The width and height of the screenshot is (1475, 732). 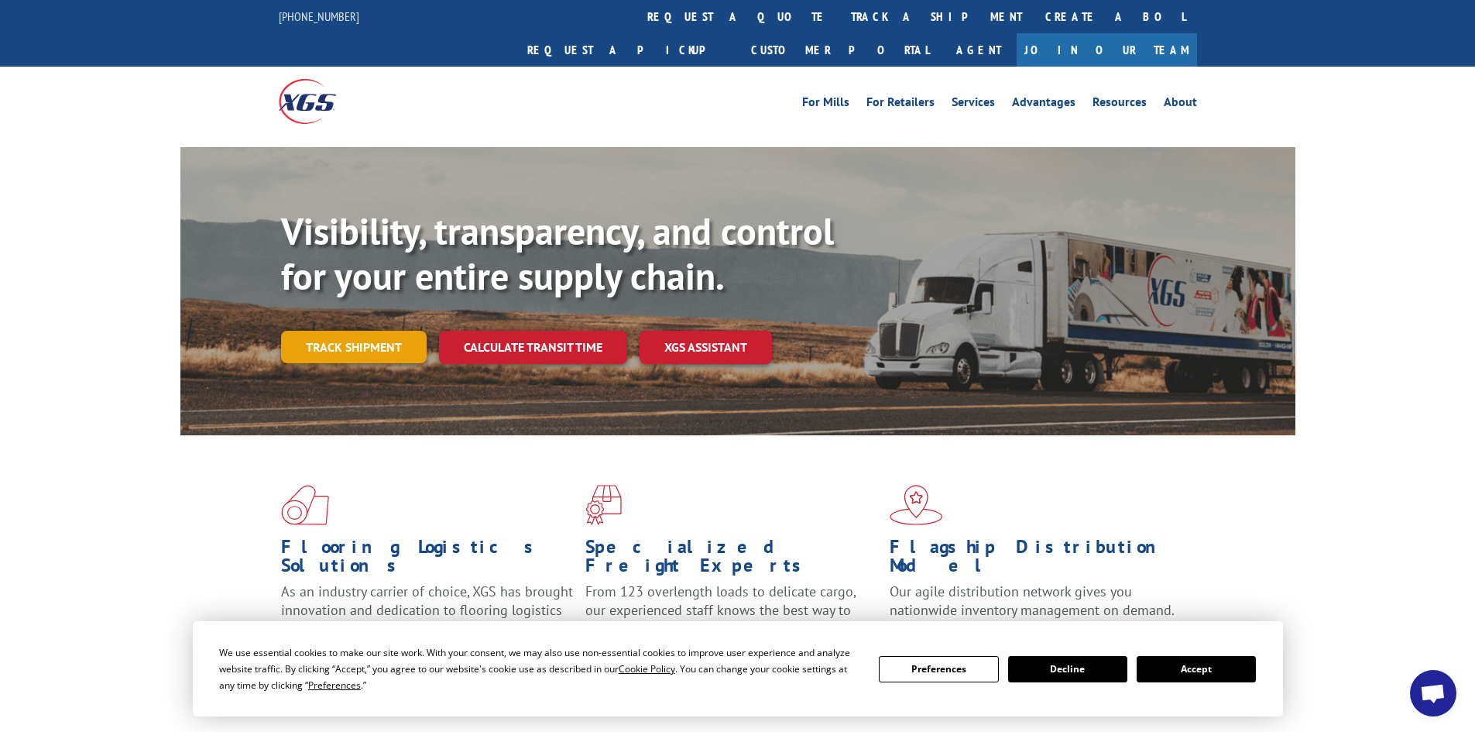 What do you see at coordinates (900, 105) in the screenshot?
I see `a: For Retailers` at bounding box center [900, 105].